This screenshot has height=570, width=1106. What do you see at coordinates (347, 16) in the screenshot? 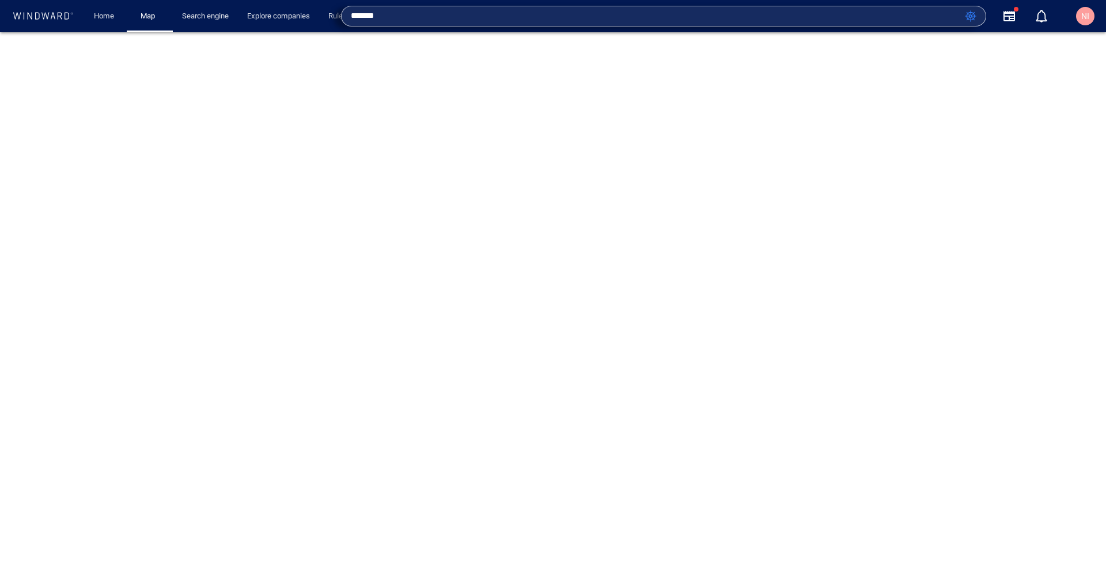
I see `button: Rule engine` at bounding box center [347, 16].